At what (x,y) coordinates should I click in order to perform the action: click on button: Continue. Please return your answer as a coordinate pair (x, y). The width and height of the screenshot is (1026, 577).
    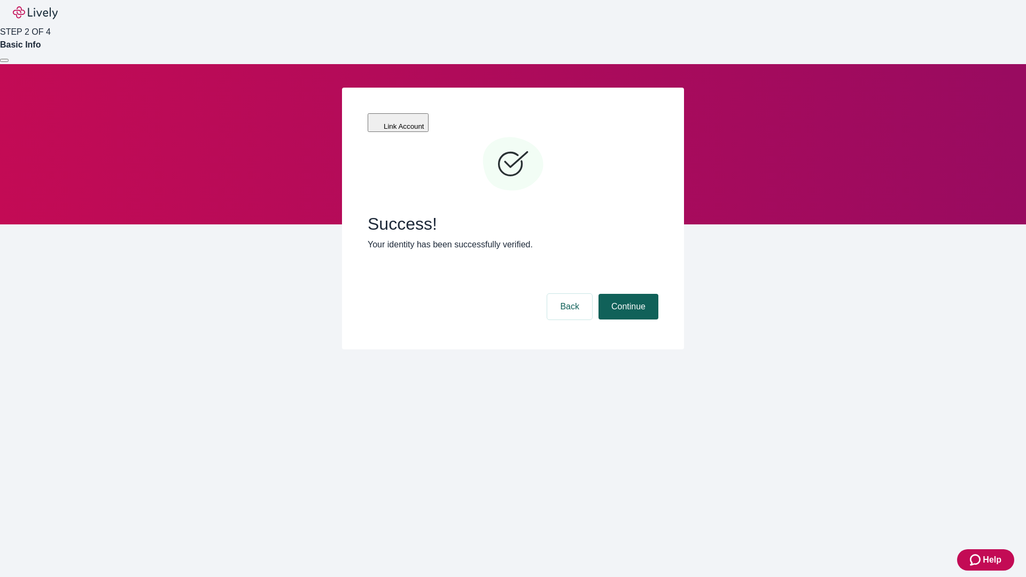
    Looking at the image, I should click on (629, 307).